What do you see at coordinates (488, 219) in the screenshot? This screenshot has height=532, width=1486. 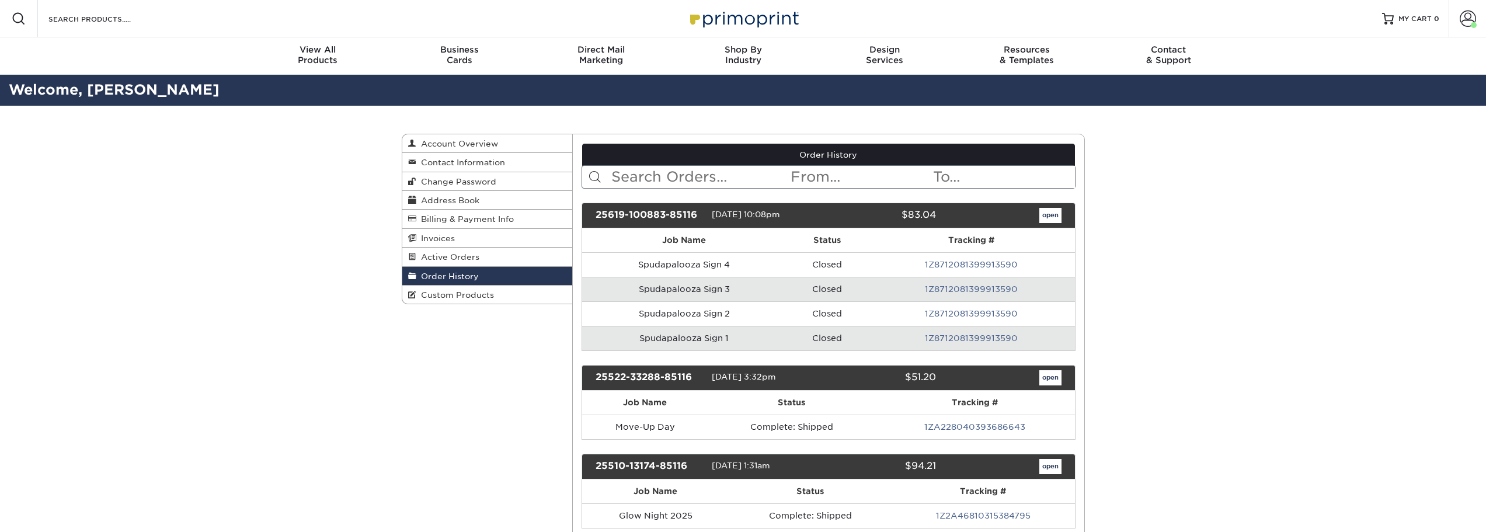 I see `a: Billing & Payment Info` at bounding box center [488, 219].